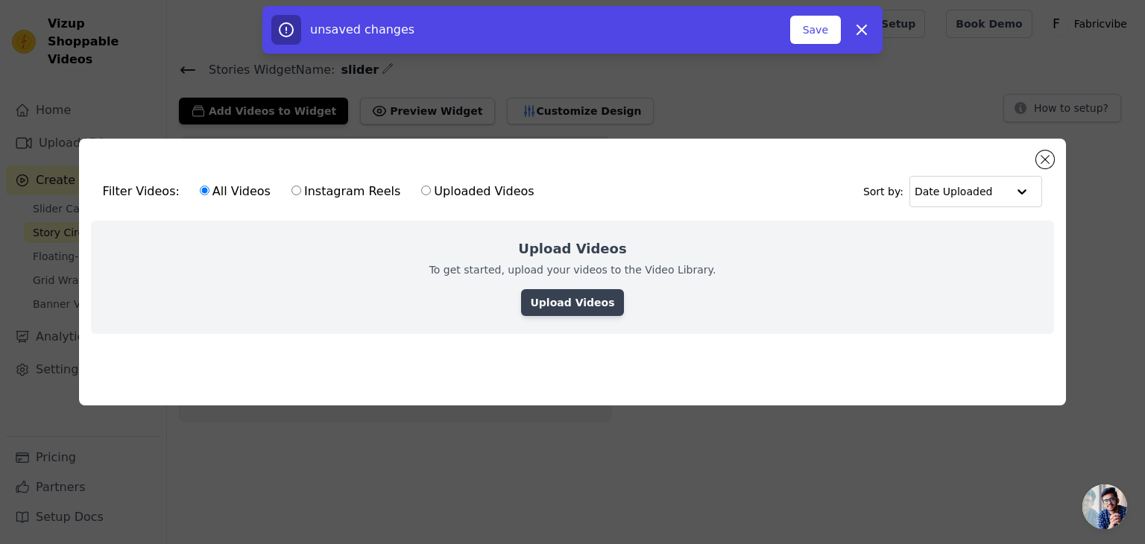  I want to click on label: All Videos, so click(235, 192).